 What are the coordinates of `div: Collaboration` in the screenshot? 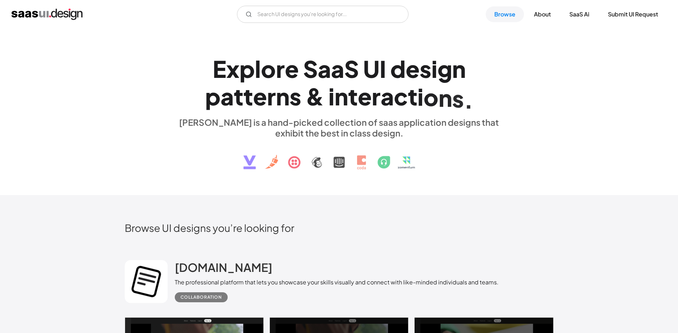 It's located at (201, 297).